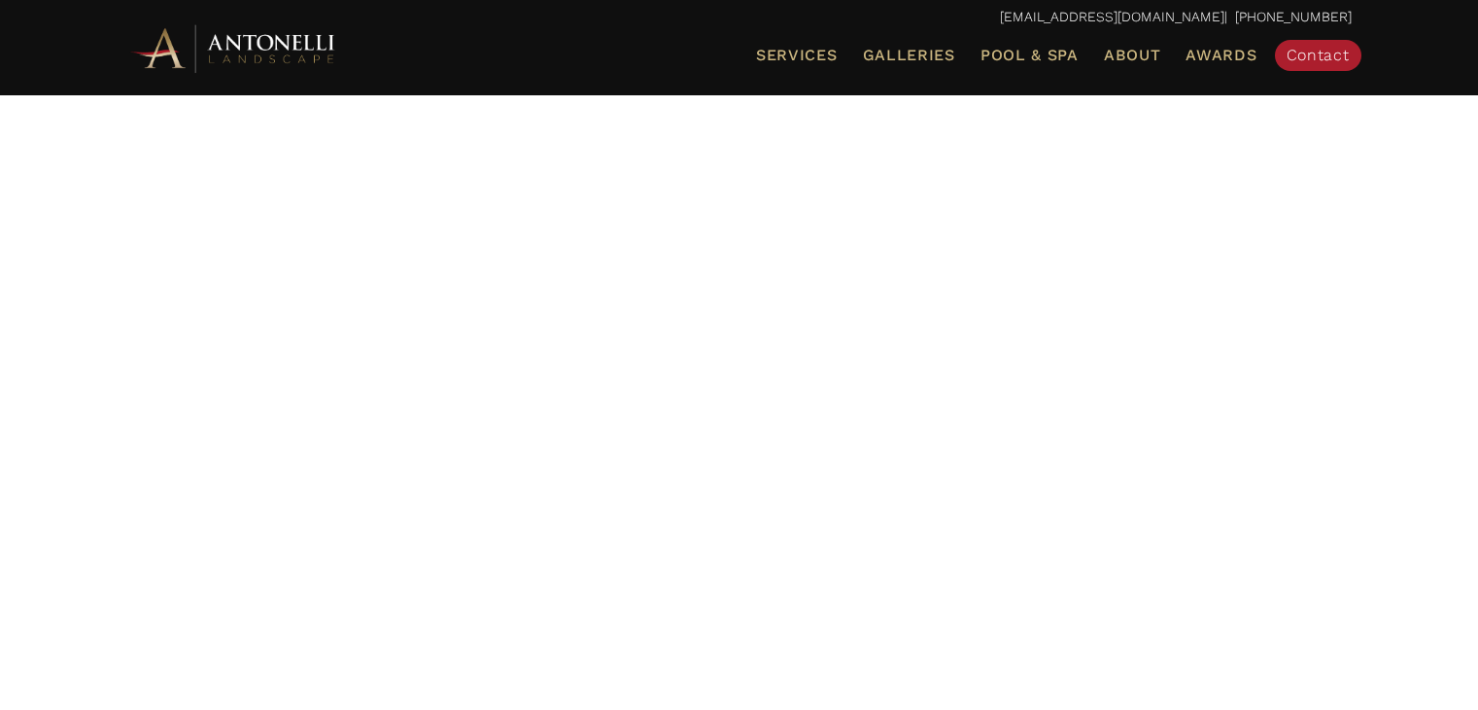 Image resolution: width=1478 pixels, height=710 pixels. What do you see at coordinates (797, 55) in the screenshot?
I see `a: Services` at bounding box center [797, 55].